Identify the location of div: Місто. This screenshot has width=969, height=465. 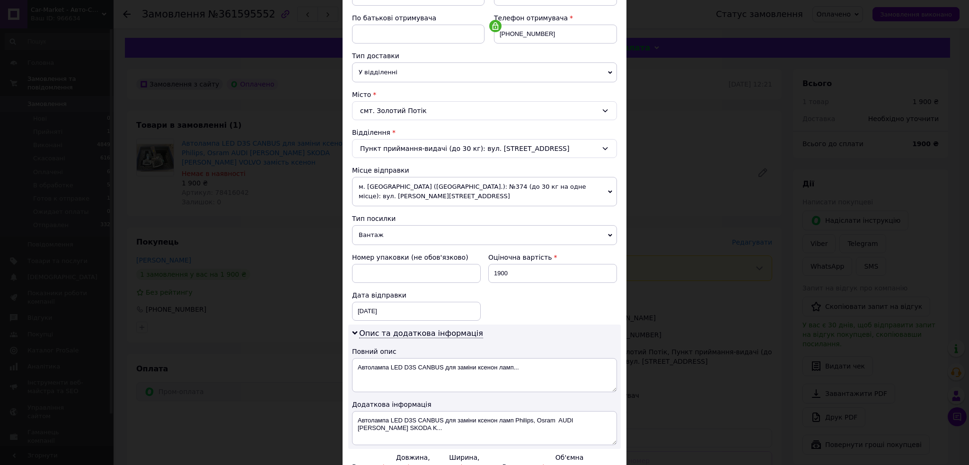
(484, 95).